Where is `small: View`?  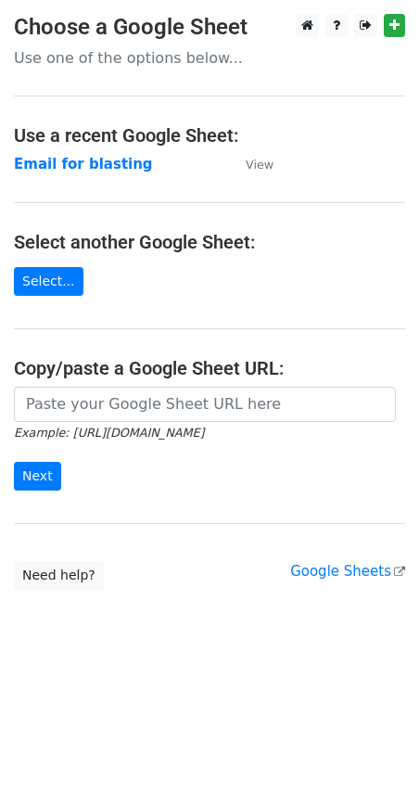 small: View is located at coordinates (260, 164).